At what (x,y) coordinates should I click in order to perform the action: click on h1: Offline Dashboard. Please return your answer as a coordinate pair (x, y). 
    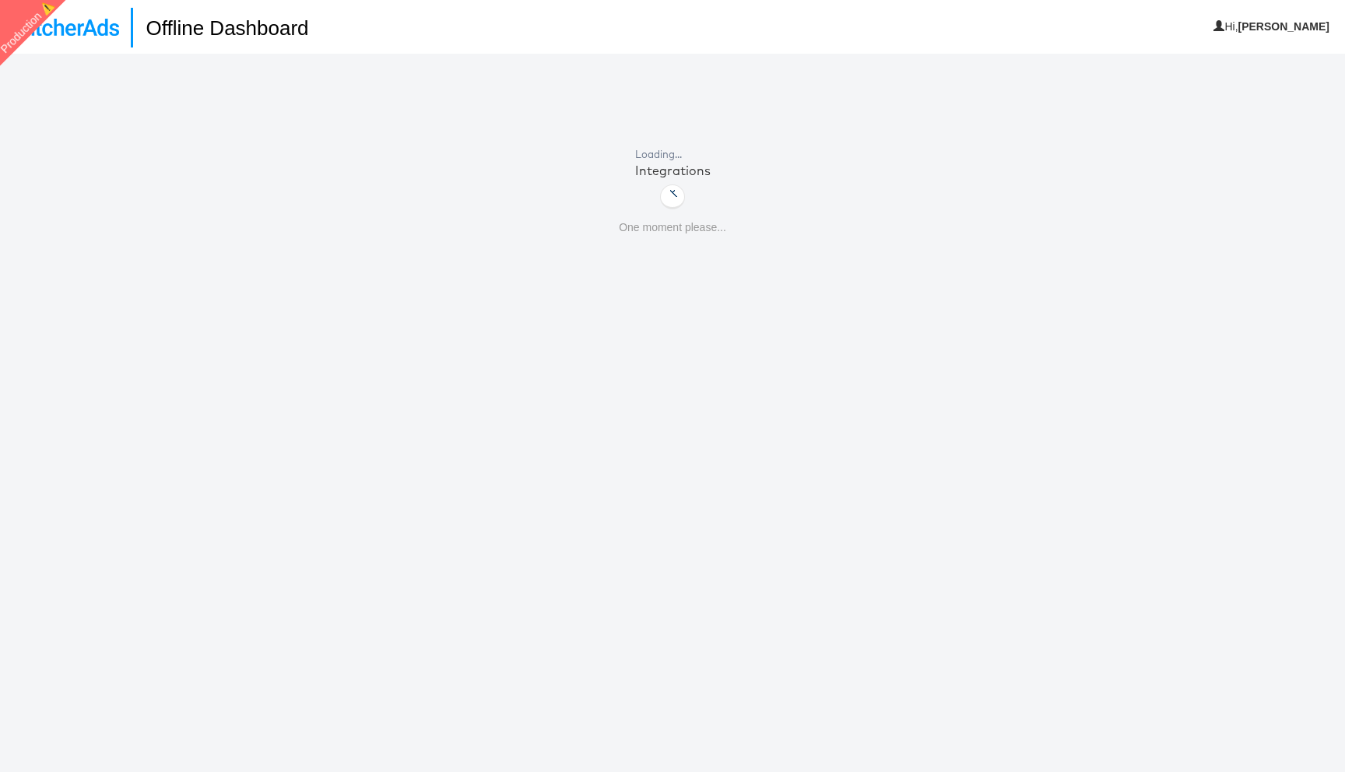
    Looking at the image, I should click on (219, 27).